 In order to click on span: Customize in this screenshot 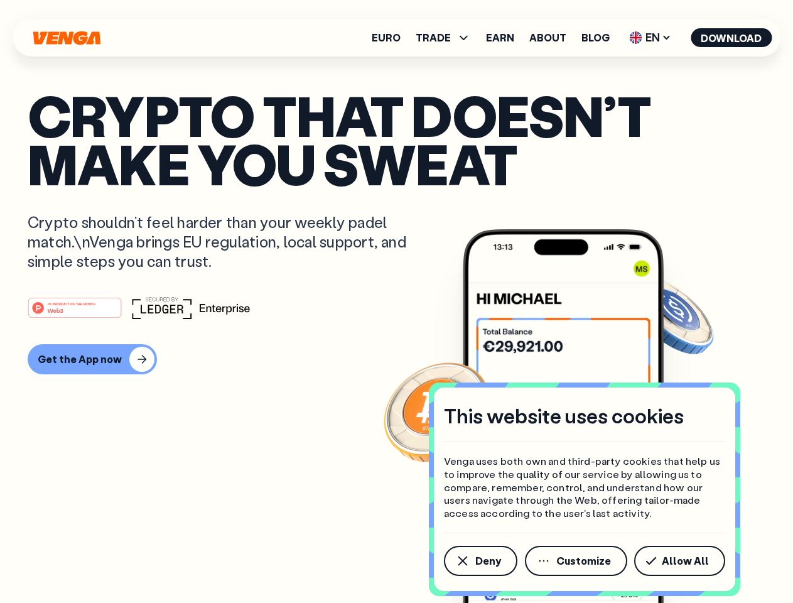, I will do `click(583, 561)`.